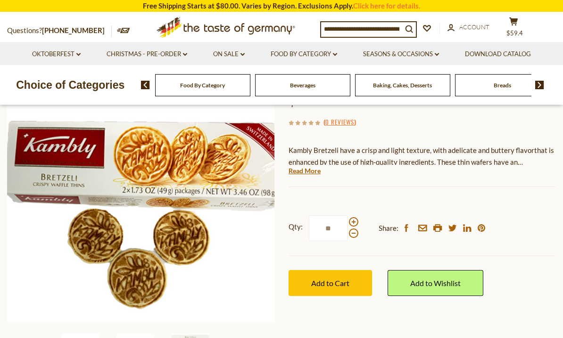 The image size is (563, 338). I want to click on img: previous arrow, so click(145, 85).